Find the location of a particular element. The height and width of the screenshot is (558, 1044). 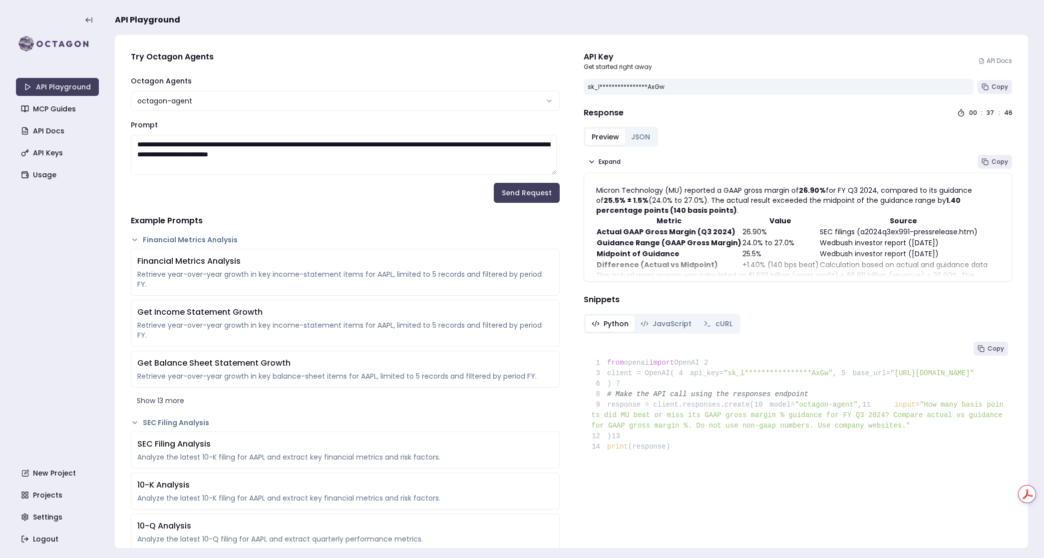

button: Send Request is located at coordinates (527, 193).